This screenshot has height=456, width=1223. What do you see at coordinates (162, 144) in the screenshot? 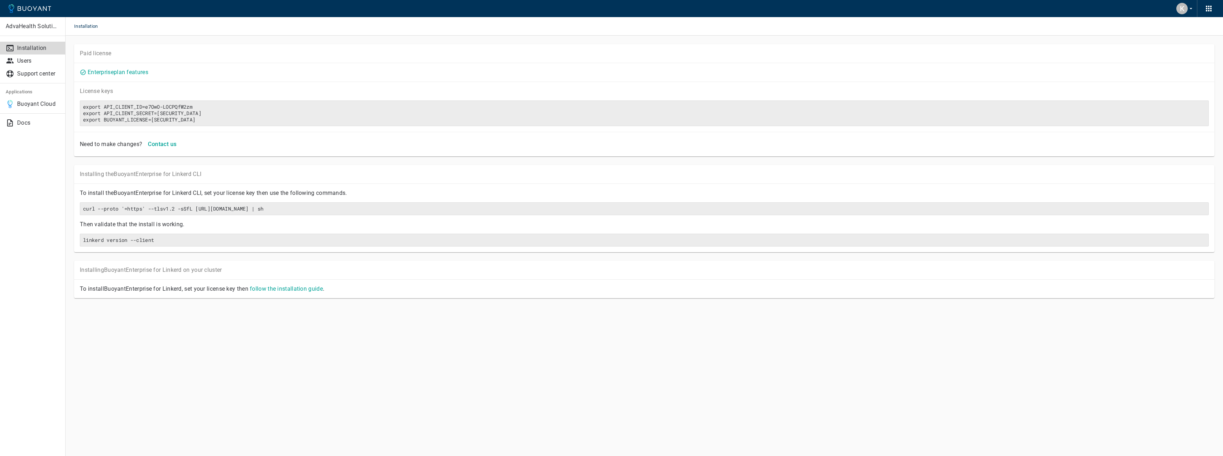
I see `a: Contact us` at bounding box center [162, 144].